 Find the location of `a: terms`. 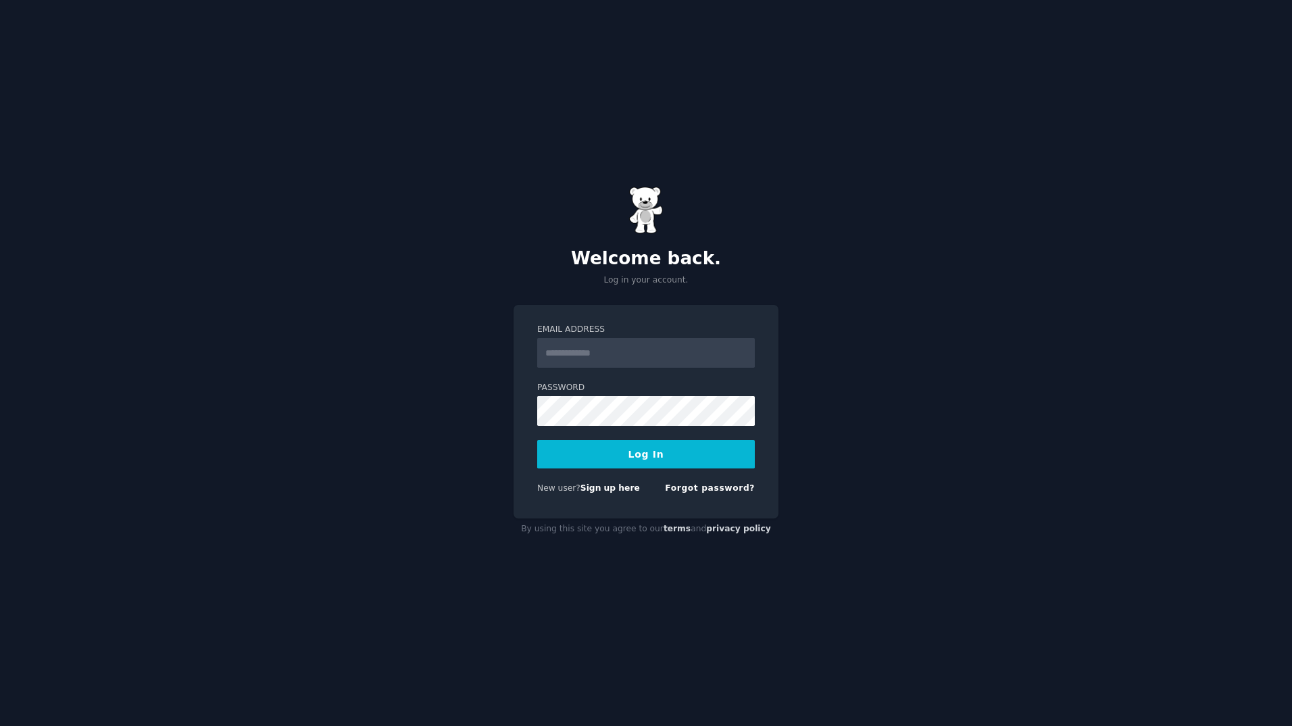

a: terms is located at coordinates (677, 529).